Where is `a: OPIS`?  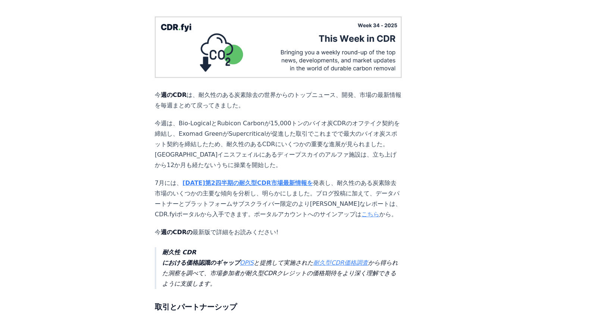 a: OPIS is located at coordinates (247, 263).